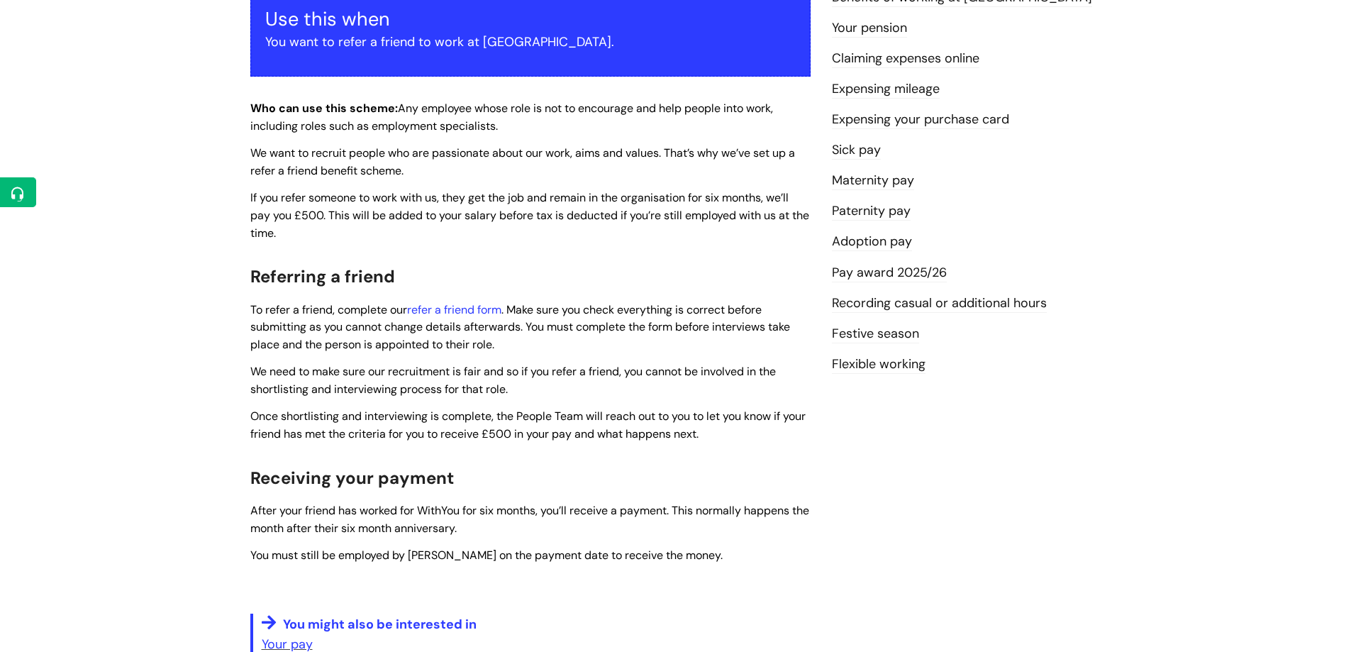 The height and width of the screenshot is (652, 1351). Describe the element at coordinates (921, 120) in the screenshot. I see `a: Expensing your purchase card` at that location.